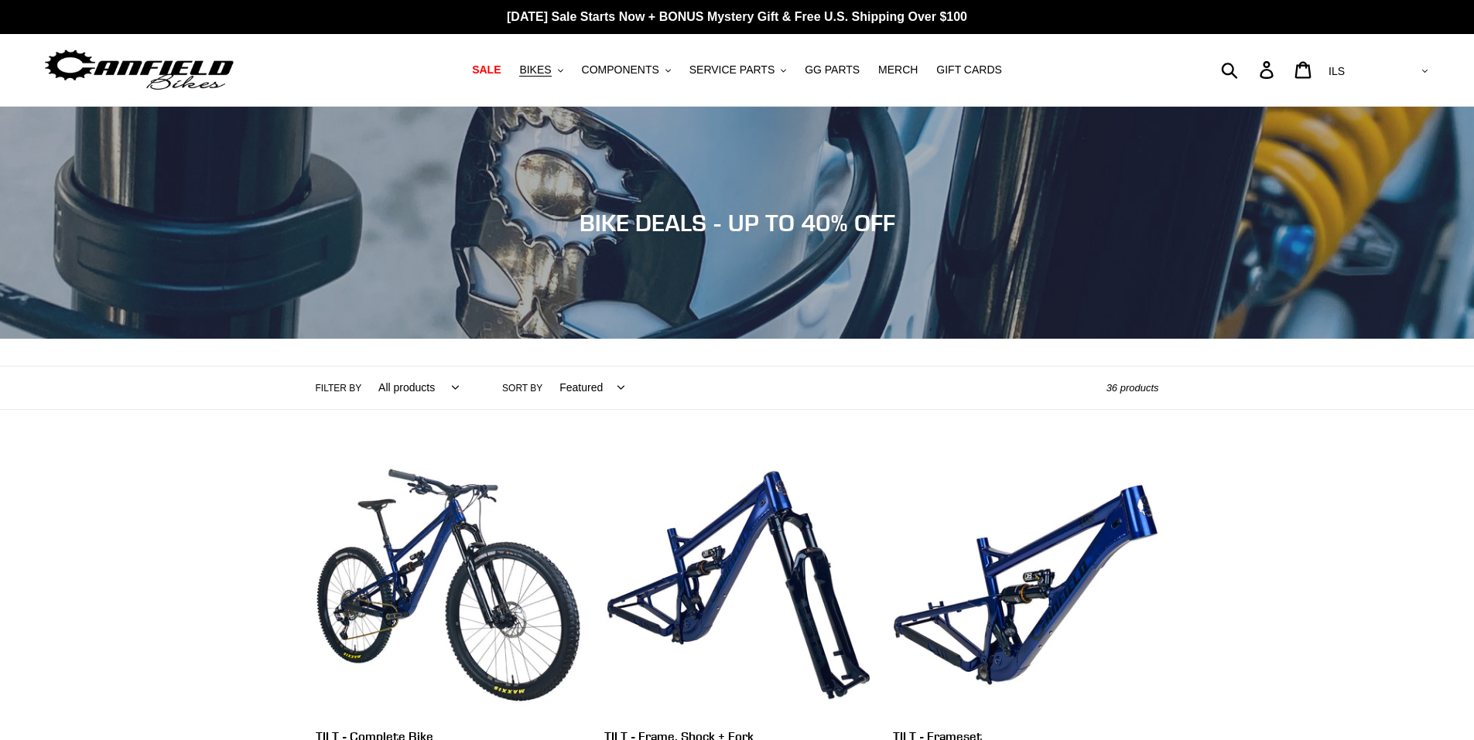 This screenshot has width=1474, height=740. Describe the element at coordinates (339, 388) in the screenshot. I see `label: Filter by` at that location.